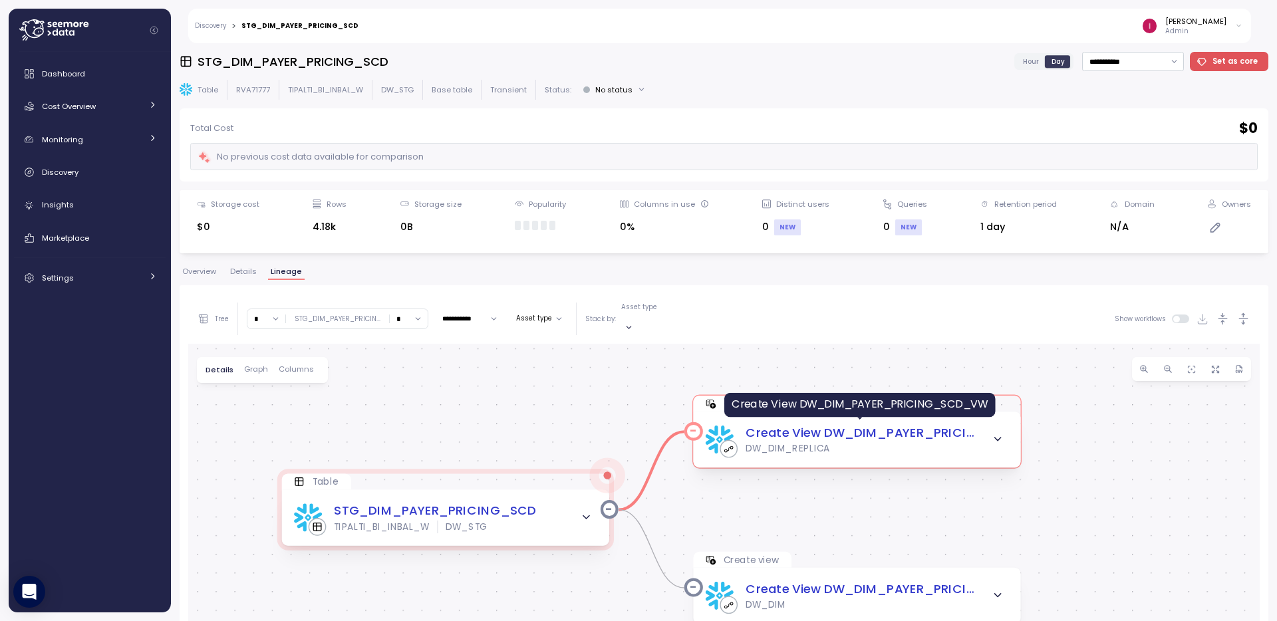  What do you see at coordinates (1143, 319) in the screenshot?
I see `span: Show workflows` at bounding box center [1143, 319].